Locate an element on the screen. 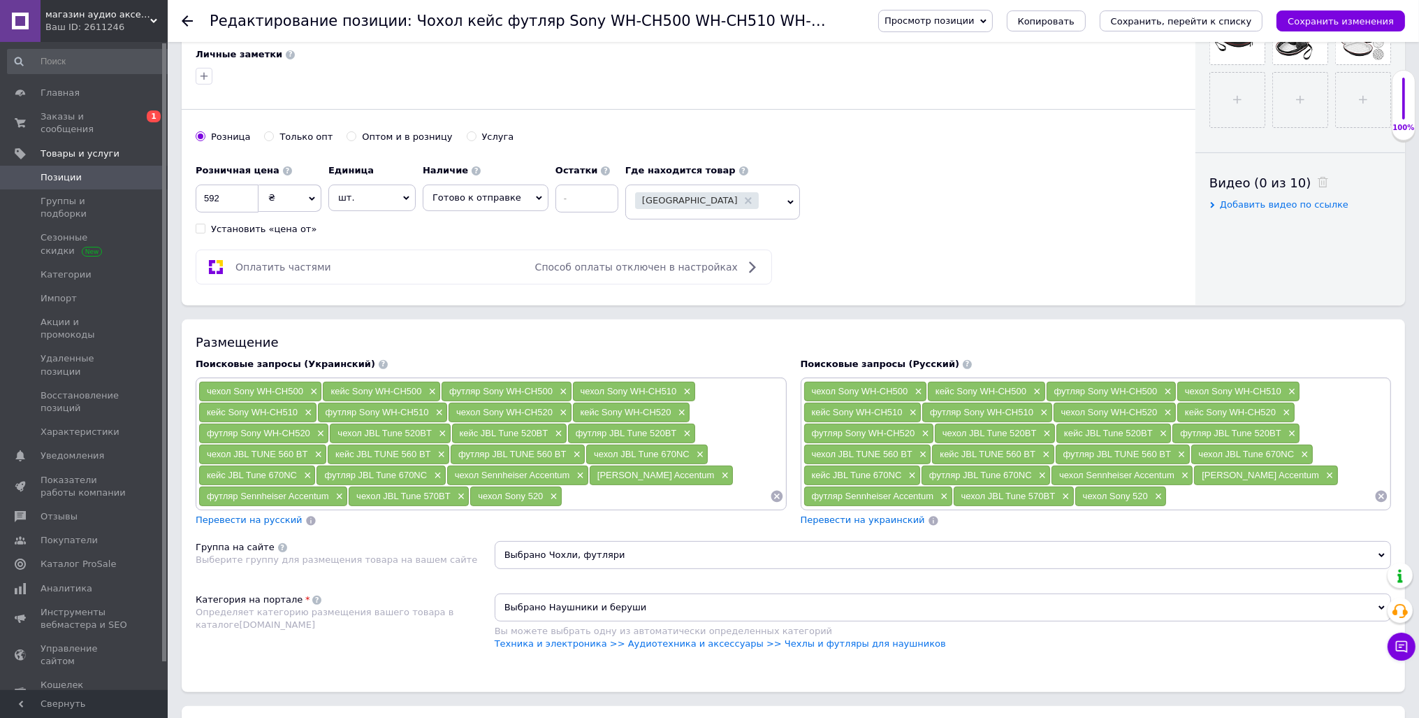 Image resolution: width=1419 pixels, height=718 pixels. div: Вернуться назад is located at coordinates (187, 21).